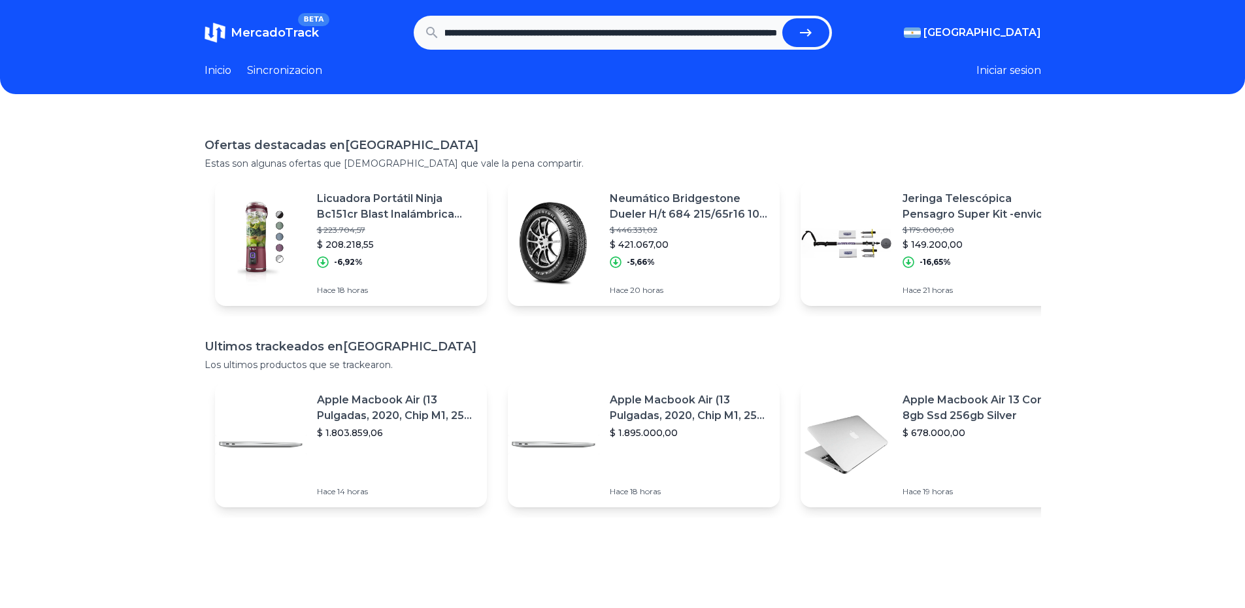 Image resolution: width=1245 pixels, height=608 pixels. Describe the element at coordinates (982, 408) in the screenshot. I see `p: Apple Macbook Air 13 Core I5 8gb Ssd 256gb Silver` at that location.